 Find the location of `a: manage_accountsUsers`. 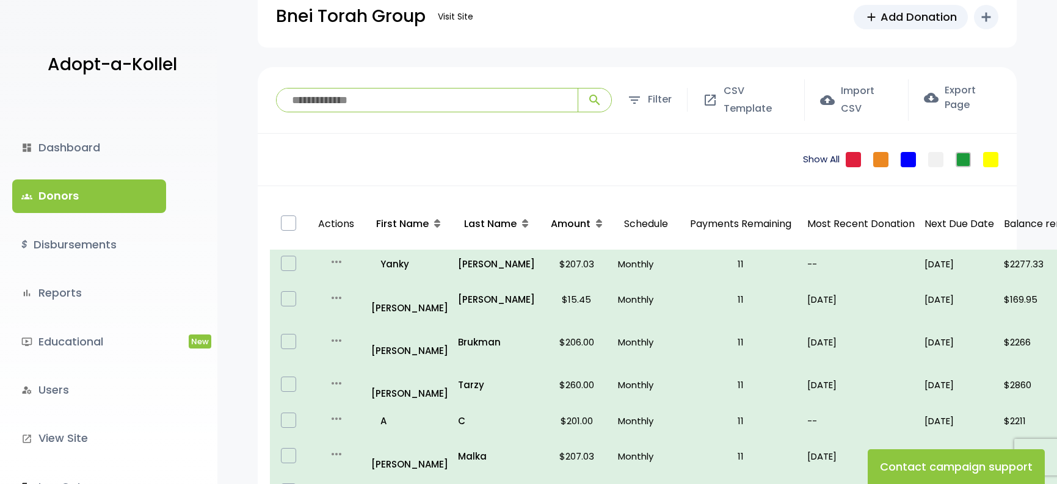

a: manage_accountsUsers is located at coordinates (89, 390).